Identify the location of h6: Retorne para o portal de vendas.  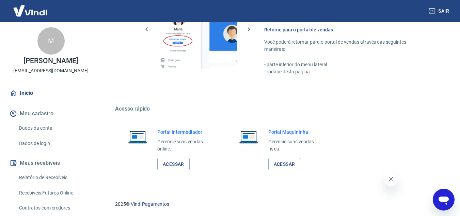
(346, 30).